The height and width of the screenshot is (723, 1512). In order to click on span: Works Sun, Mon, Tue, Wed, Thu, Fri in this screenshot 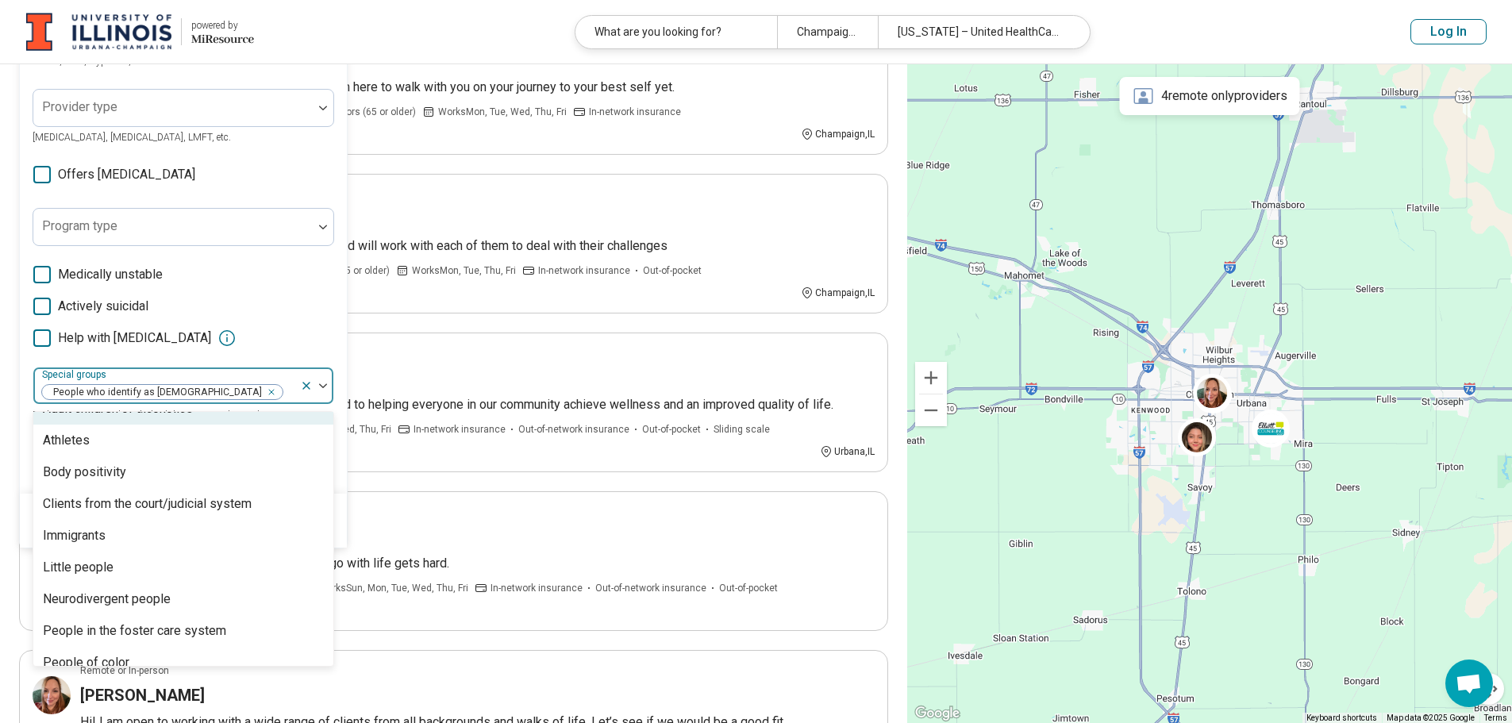, I will do `click(393, 588)`.